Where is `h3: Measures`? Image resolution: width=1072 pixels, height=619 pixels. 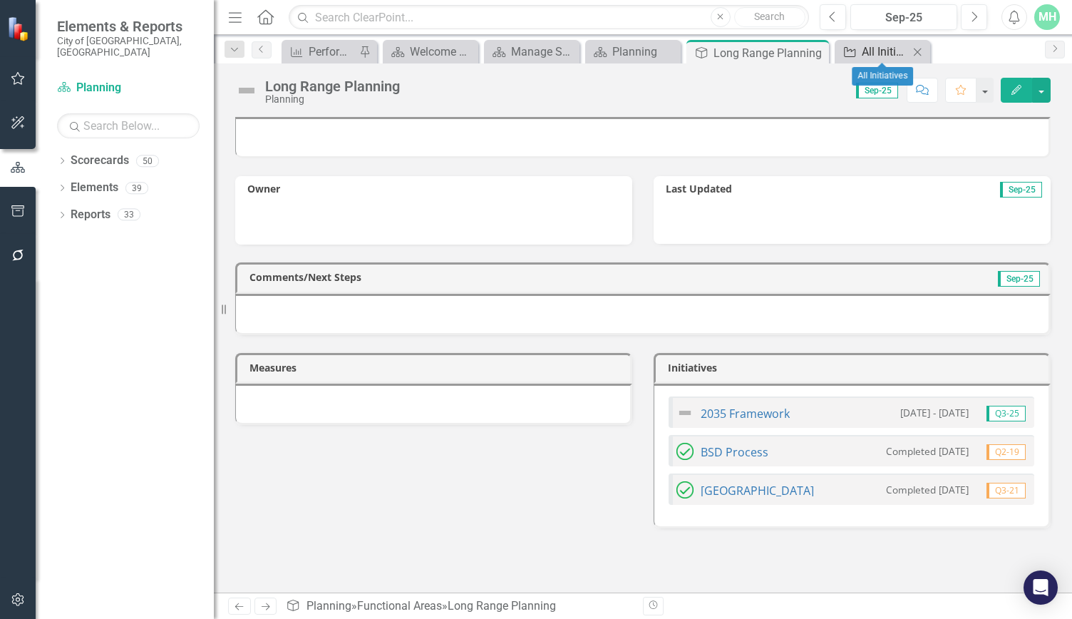
h3: Measures is located at coordinates (436, 367).